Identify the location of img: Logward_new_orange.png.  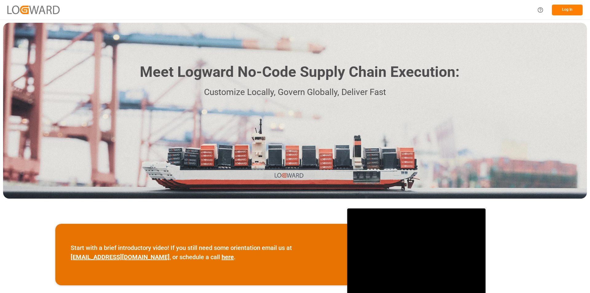
(34, 10).